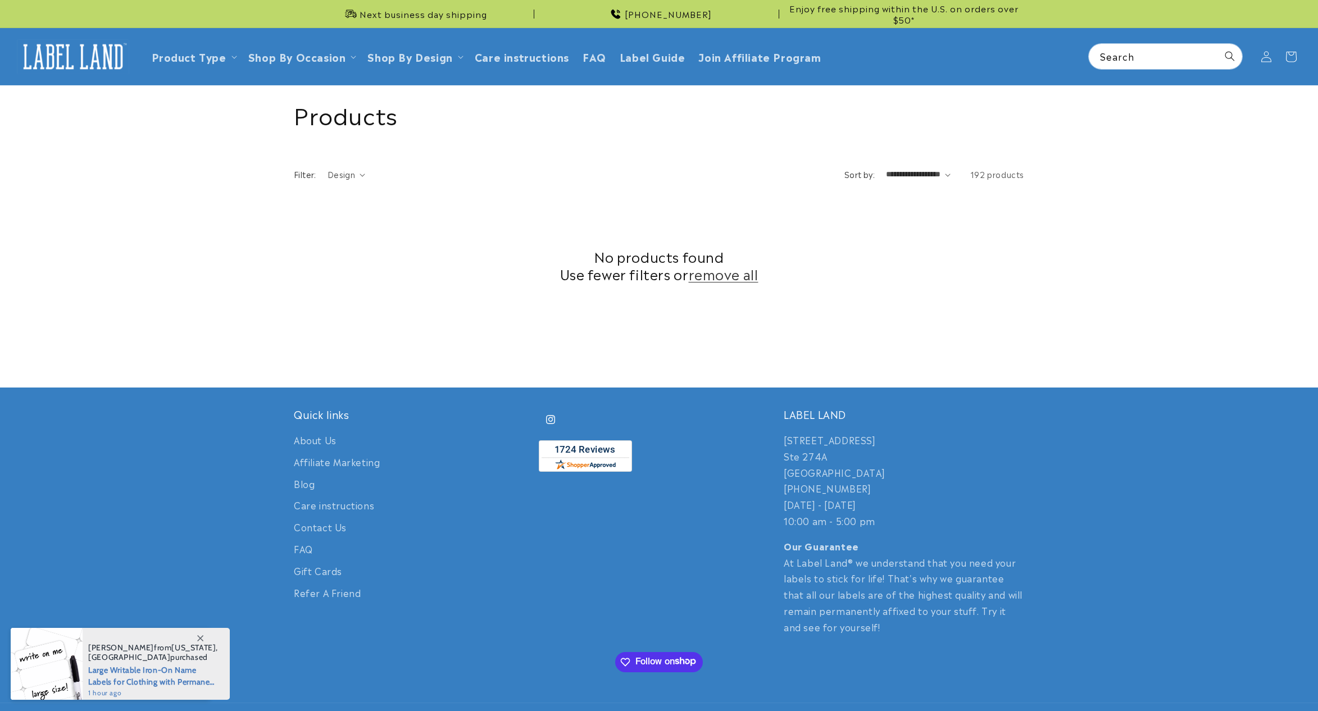  What do you see at coordinates (414, 56) in the screenshot?
I see `summary: Shop By Design` at bounding box center [414, 56].